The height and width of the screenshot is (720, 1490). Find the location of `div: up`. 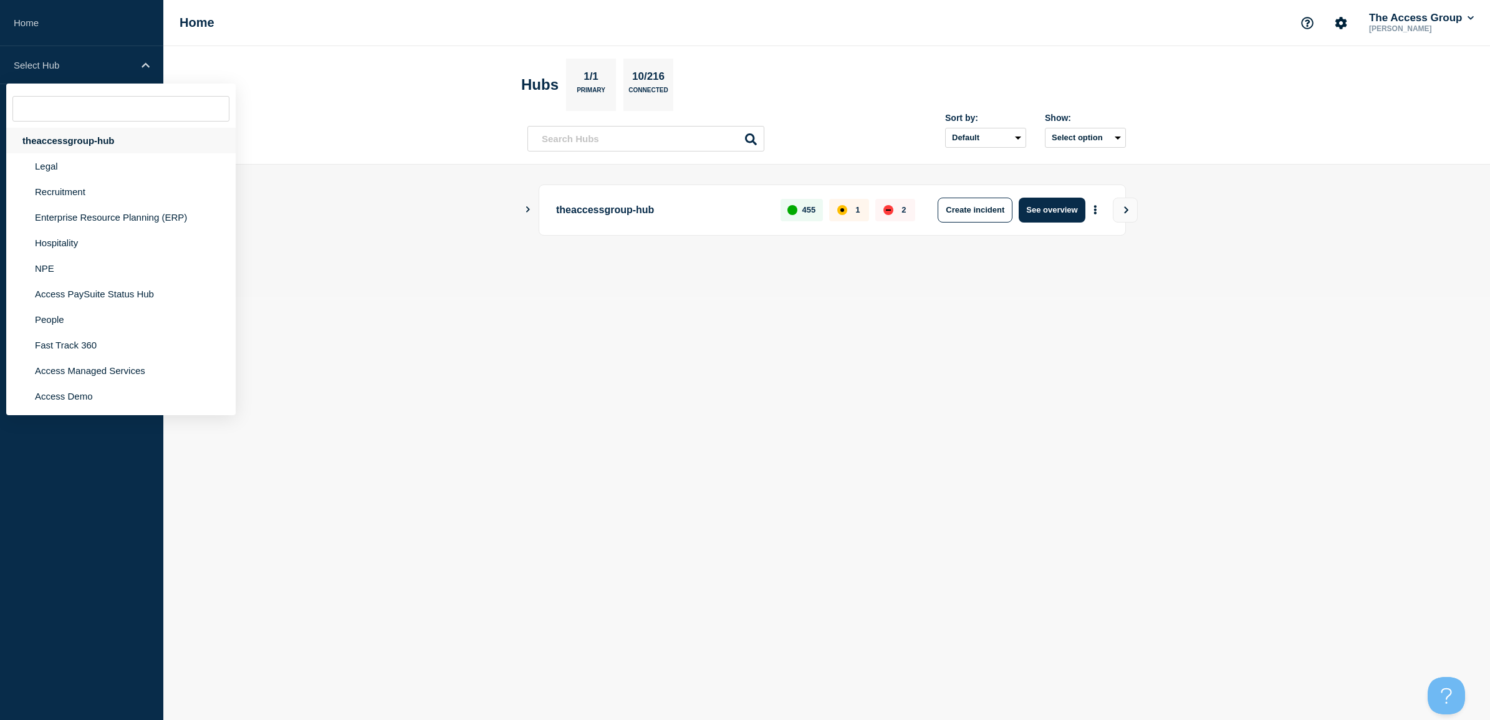

div: up is located at coordinates (793, 210).